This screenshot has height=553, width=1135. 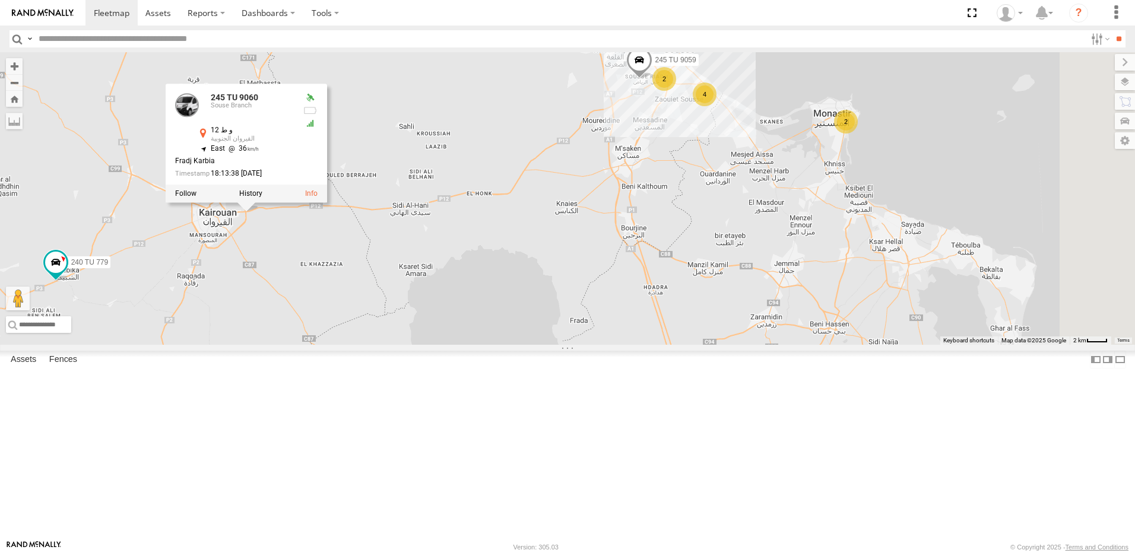 I want to click on a: Terms, so click(x=1124, y=341).